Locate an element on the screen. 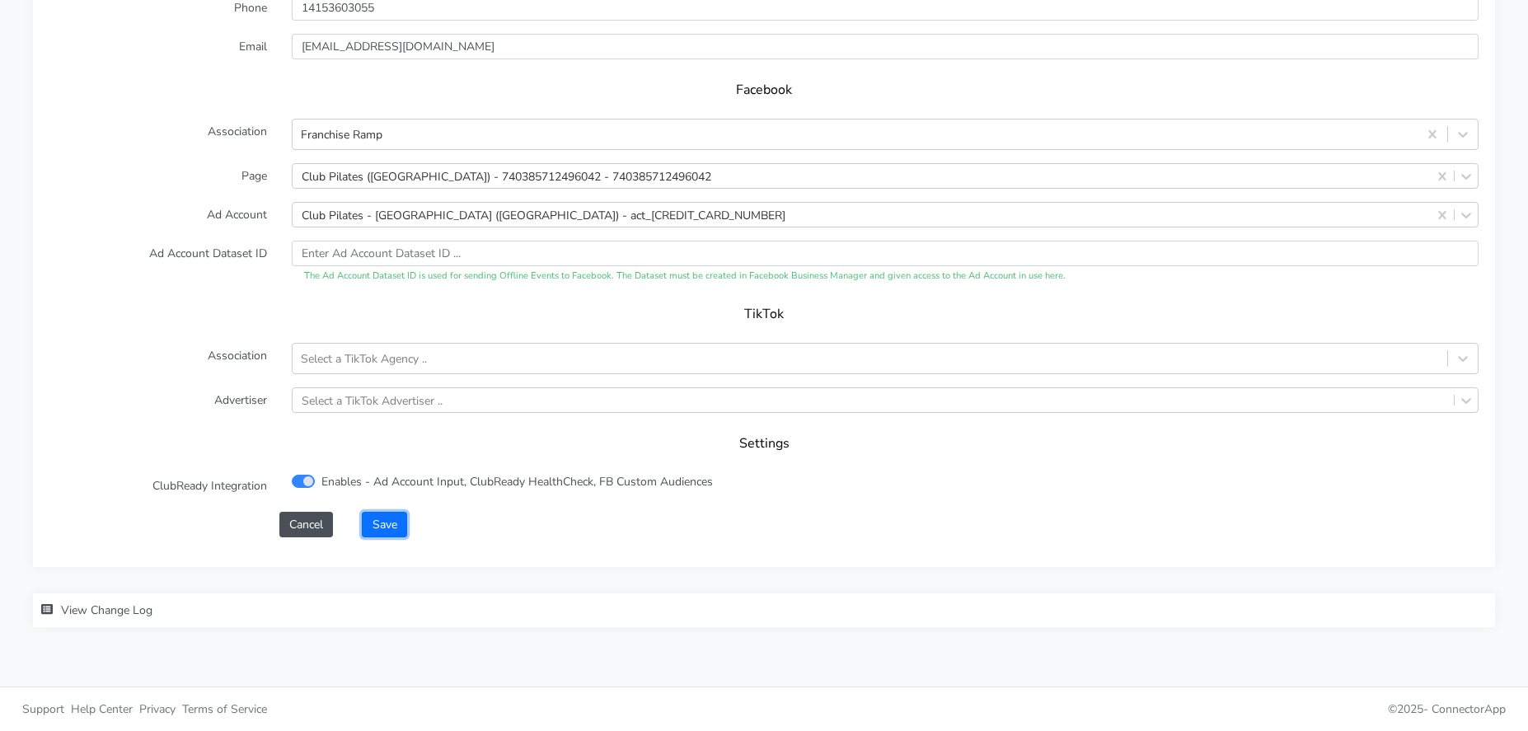 The image size is (1528, 731). label: Ad Account is located at coordinates (158, 214).